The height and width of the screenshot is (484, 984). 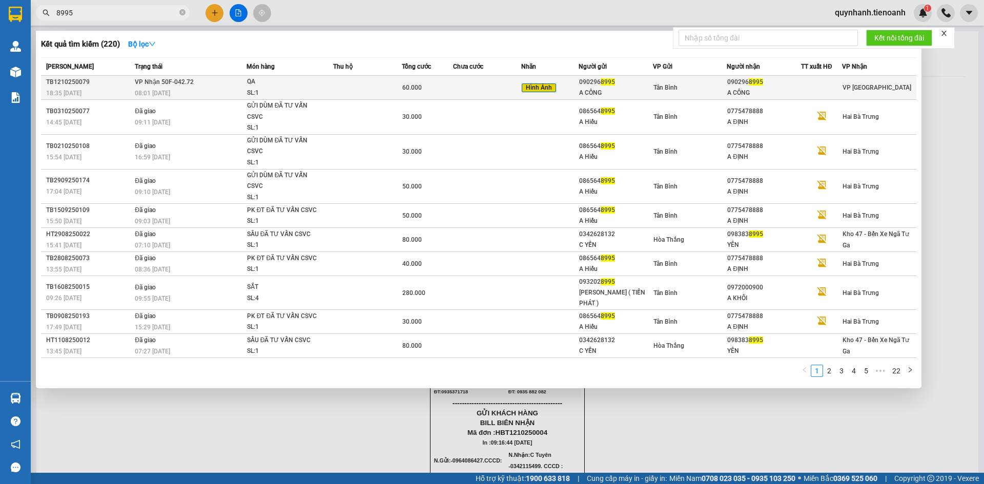 What do you see at coordinates (412, 264) in the screenshot?
I see `span: 40.000` at bounding box center [412, 264].